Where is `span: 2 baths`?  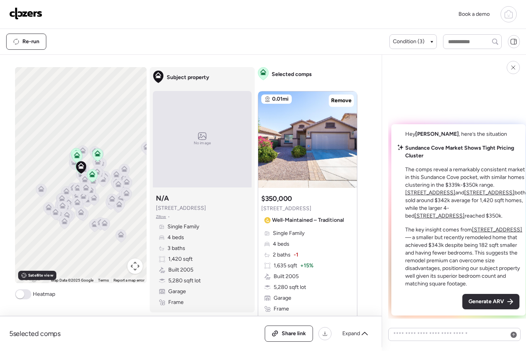 span: 2 baths is located at coordinates (282, 255).